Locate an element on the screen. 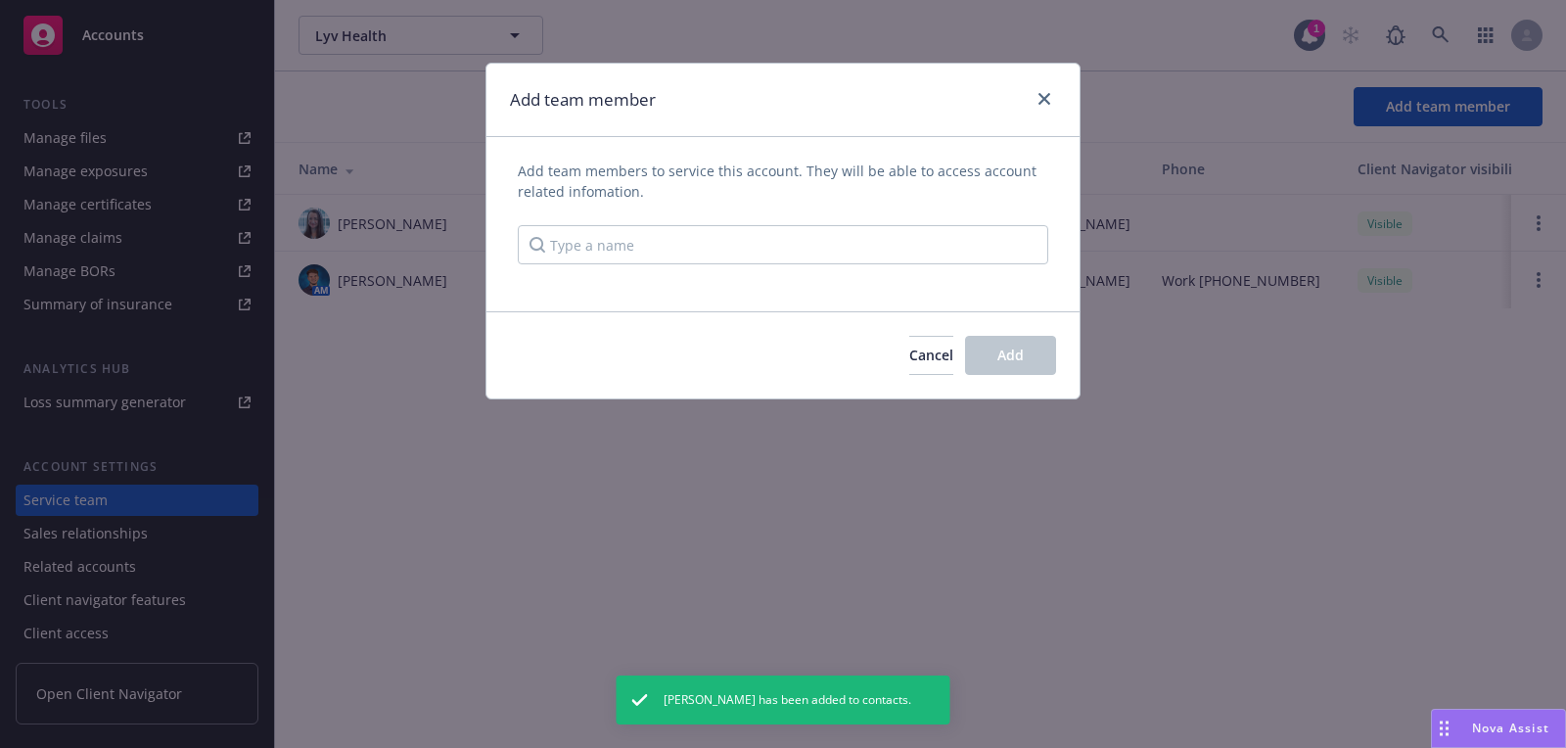 The image size is (1566, 748). span: Add is located at coordinates (1010, 354).